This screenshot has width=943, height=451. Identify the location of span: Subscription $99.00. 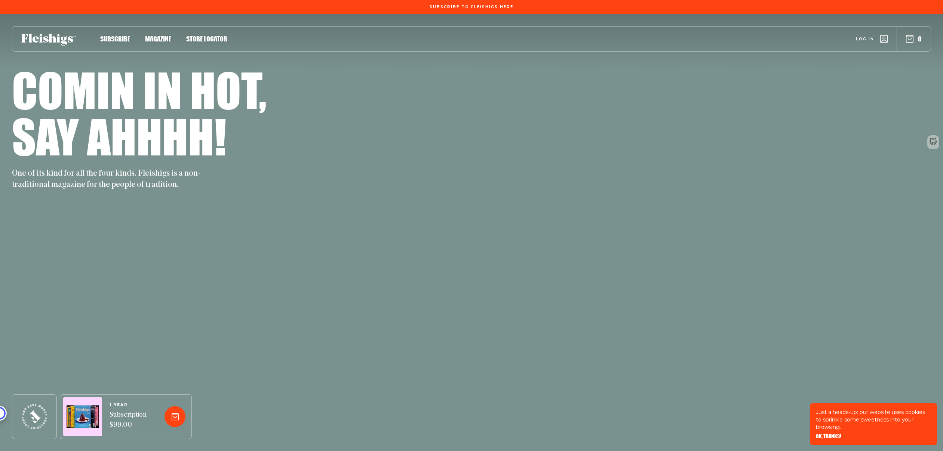
(128, 421).